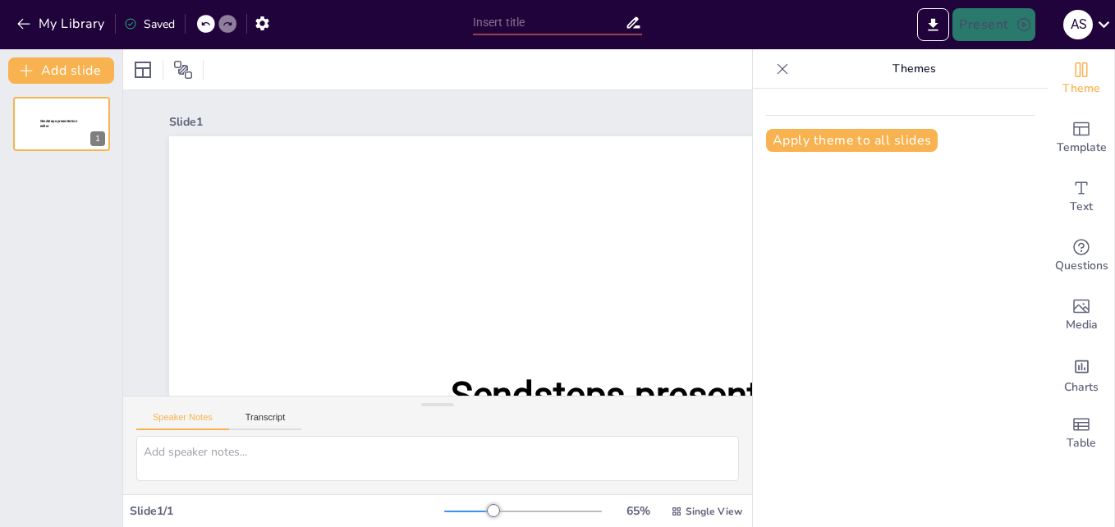 The image size is (1115, 527). What do you see at coordinates (1081, 374) in the screenshot?
I see `div: Add charts and graphs` at bounding box center [1081, 374].